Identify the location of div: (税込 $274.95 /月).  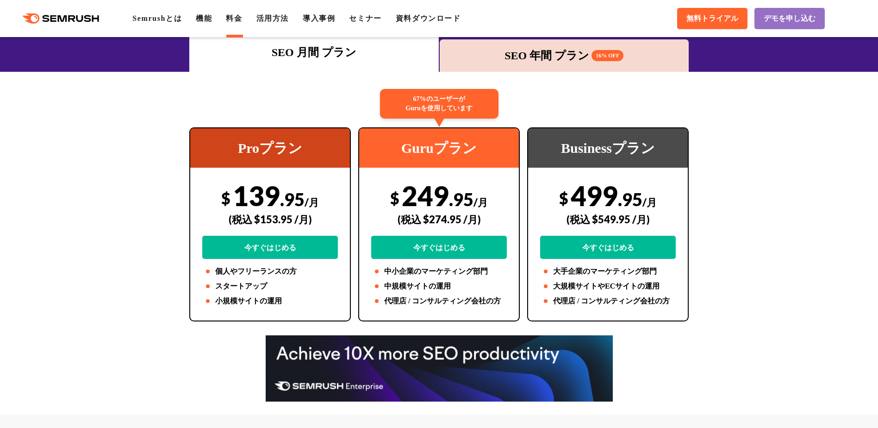
(439, 219).